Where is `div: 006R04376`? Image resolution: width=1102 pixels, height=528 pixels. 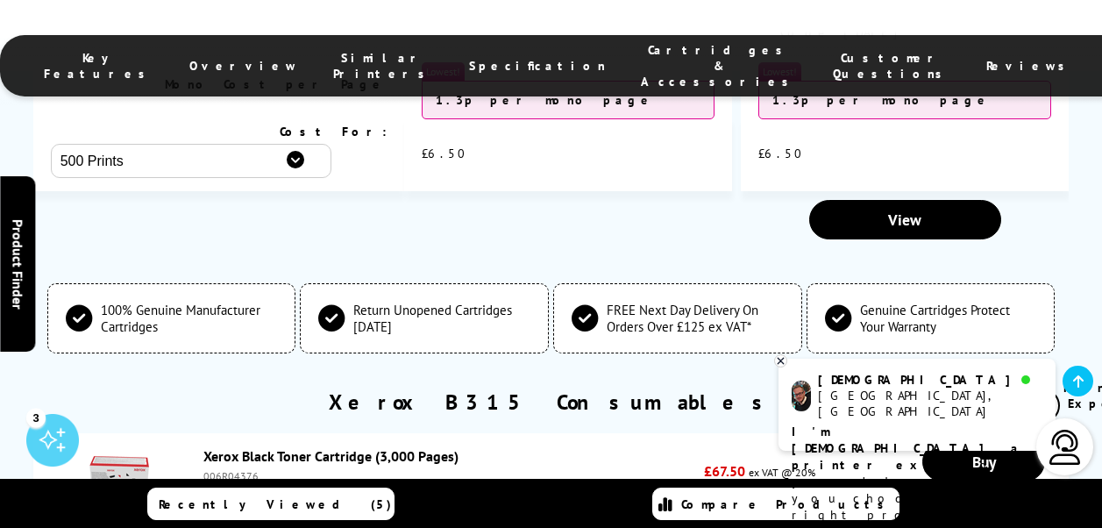
div: 006R04376 is located at coordinates (449, 475).